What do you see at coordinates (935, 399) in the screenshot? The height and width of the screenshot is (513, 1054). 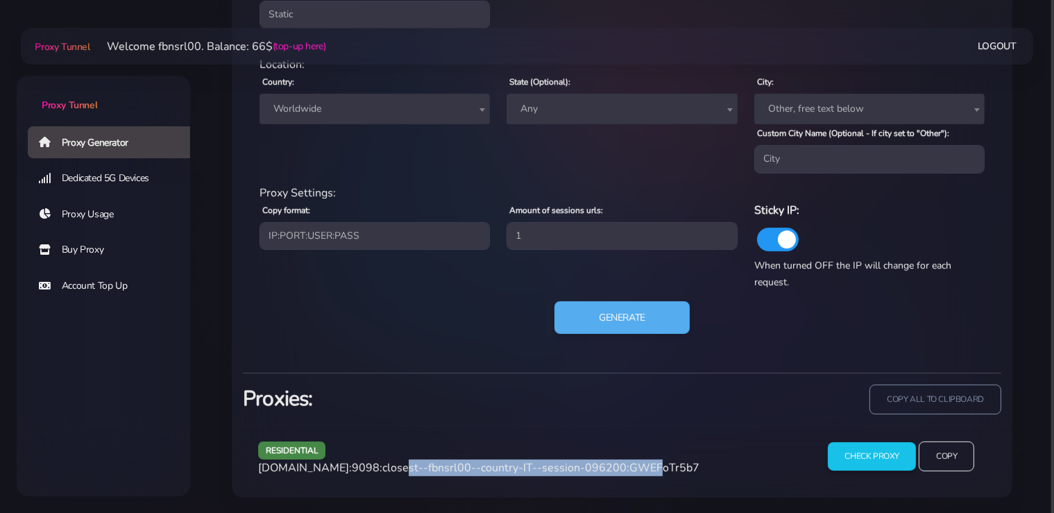 I see `input: copy all to clipboard` at bounding box center [935, 399].